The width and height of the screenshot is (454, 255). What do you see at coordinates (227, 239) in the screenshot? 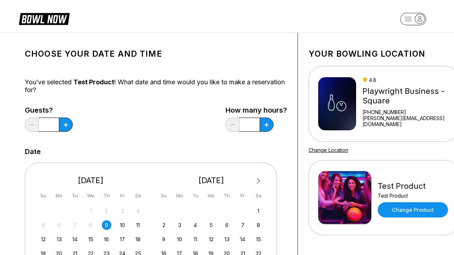
I see `div: Choose Thursday, November 13th, 2025` at bounding box center [227, 239].